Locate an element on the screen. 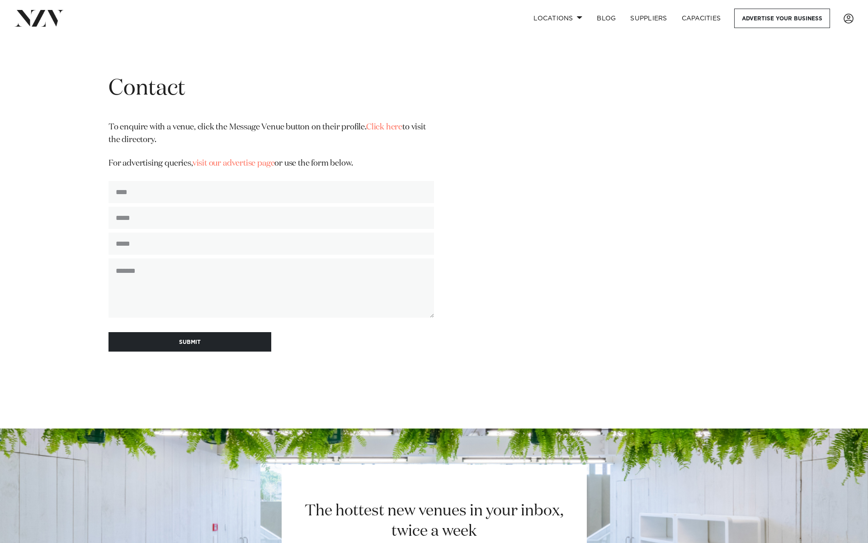  img: nzv-logo.png is located at coordinates (39, 18).